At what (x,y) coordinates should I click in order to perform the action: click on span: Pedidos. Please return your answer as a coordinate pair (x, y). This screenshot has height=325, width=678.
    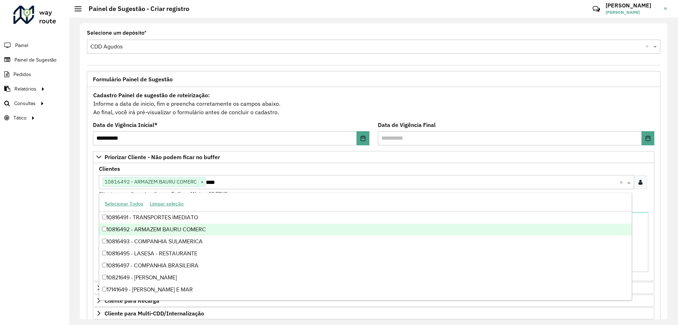
    Looking at the image, I should click on (22, 74).